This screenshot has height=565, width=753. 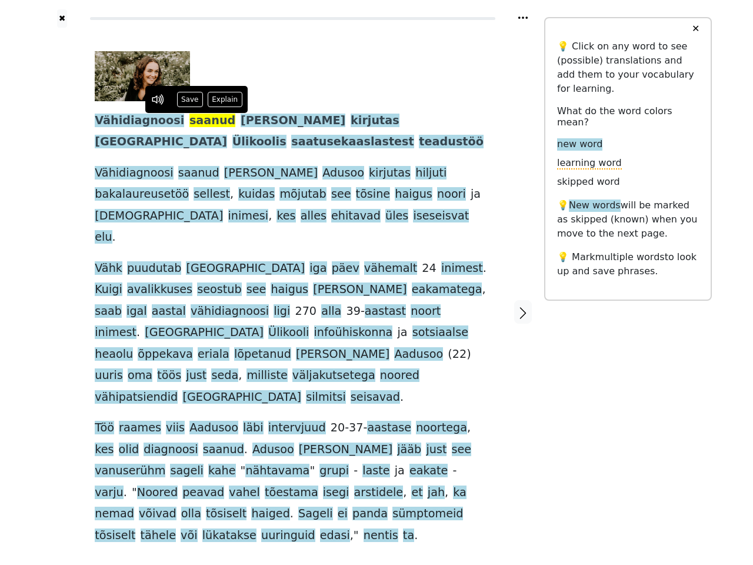 What do you see at coordinates (628, 264) in the screenshot?
I see `p: 💡 Mark to look up and save phrases.` at bounding box center [628, 264].